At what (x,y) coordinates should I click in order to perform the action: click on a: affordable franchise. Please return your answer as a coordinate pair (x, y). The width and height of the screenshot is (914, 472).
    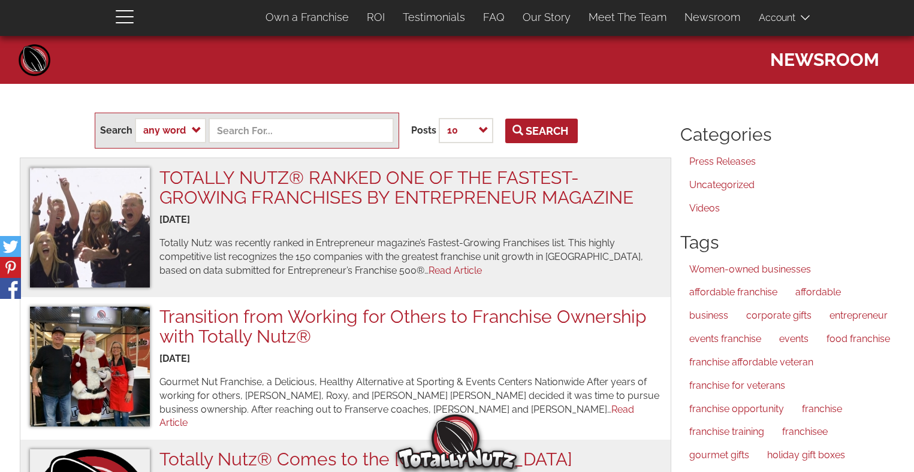
    Looking at the image, I should click on (733, 293).